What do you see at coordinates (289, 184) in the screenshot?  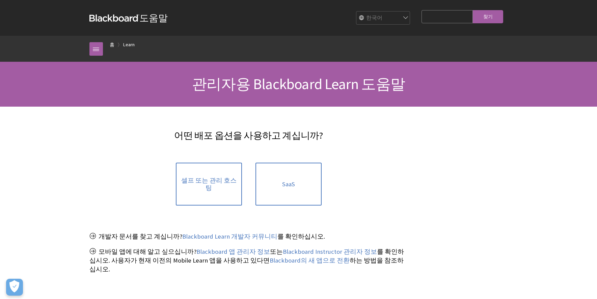 I see `span: SaaS` at bounding box center [289, 184].